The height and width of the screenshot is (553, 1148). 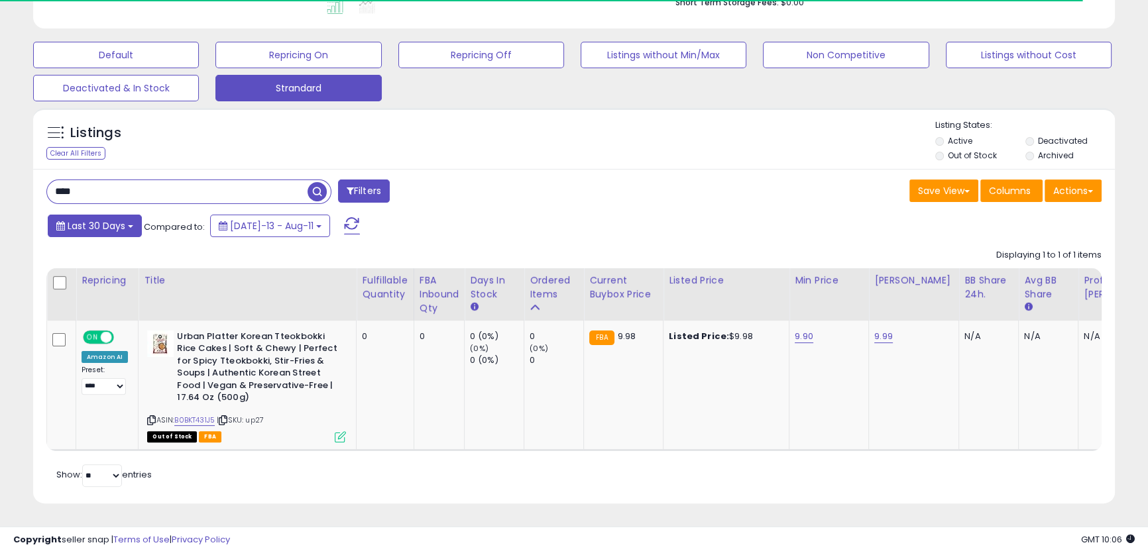 What do you see at coordinates (105, 380) in the screenshot?
I see `div: Preset:` at bounding box center [105, 380].